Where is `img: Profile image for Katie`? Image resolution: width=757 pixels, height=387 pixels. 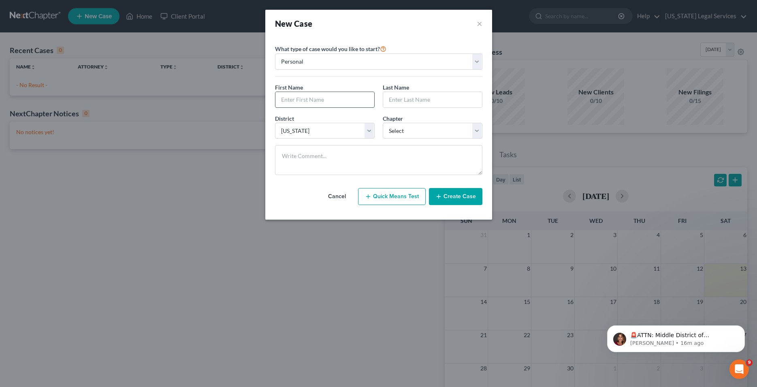
img: Profile image for Katie is located at coordinates (25, 31).